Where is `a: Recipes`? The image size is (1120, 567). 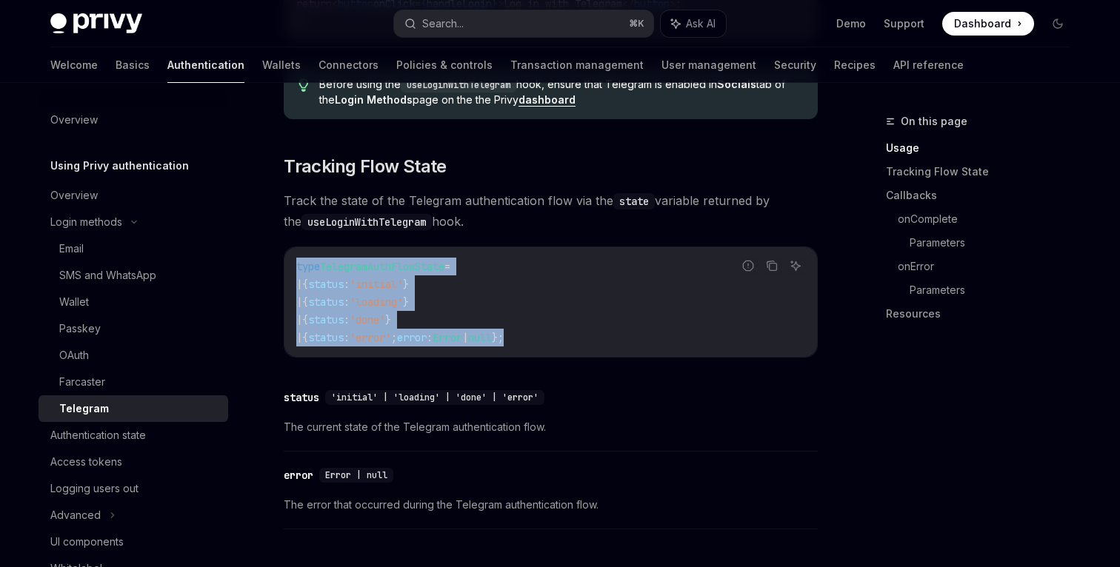 a: Recipes is located at coordinates (855, 65).